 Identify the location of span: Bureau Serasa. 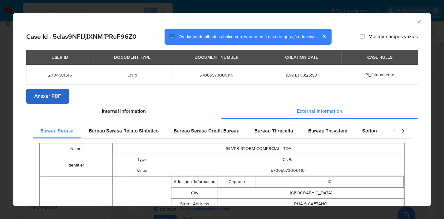
(57, 130).